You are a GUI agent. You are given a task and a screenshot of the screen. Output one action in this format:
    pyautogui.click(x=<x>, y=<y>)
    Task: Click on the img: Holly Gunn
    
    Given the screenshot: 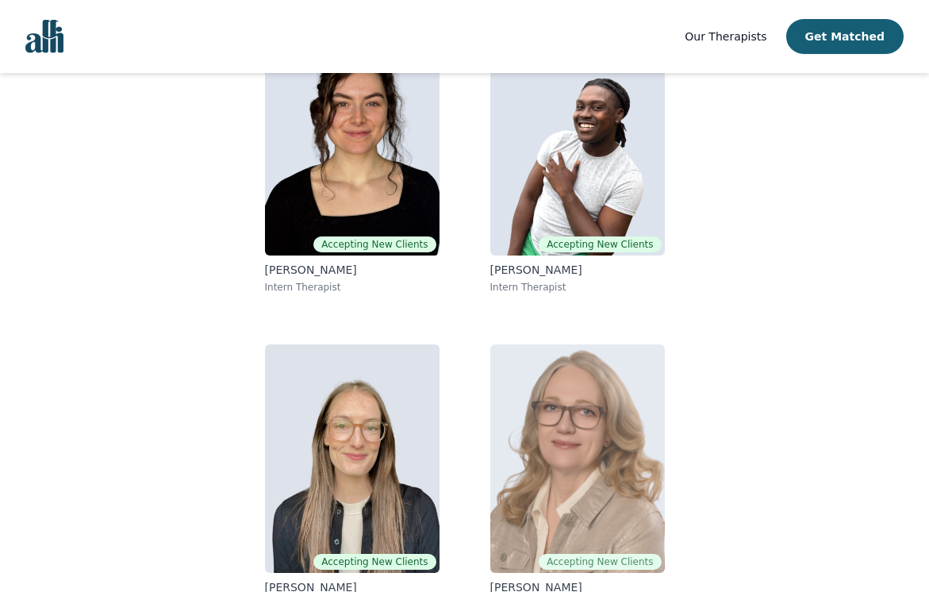 What is the action you would take?
    pyautogui.click(x=352, y=458)
    